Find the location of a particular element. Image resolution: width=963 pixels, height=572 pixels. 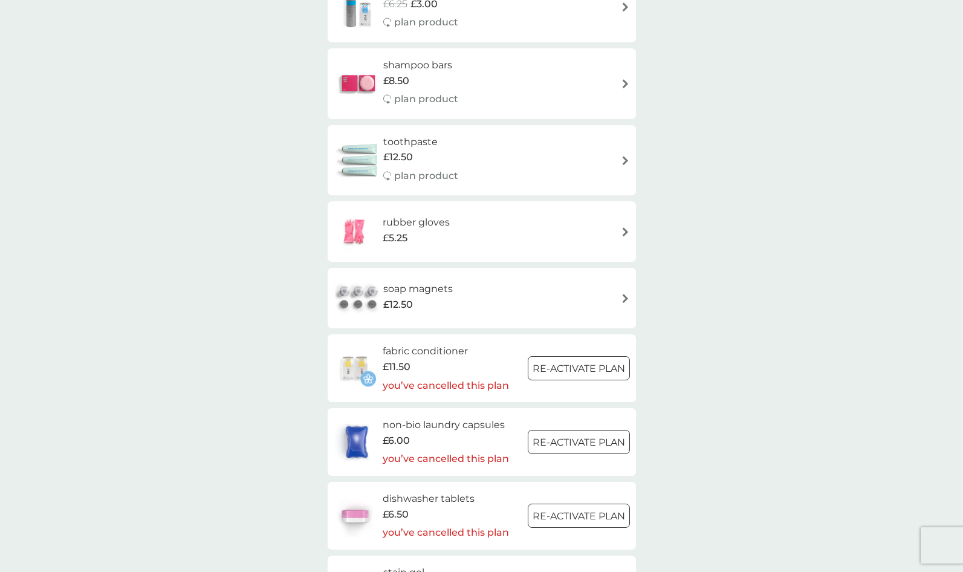

span: £6.00 is located at coordinates (396, 441).